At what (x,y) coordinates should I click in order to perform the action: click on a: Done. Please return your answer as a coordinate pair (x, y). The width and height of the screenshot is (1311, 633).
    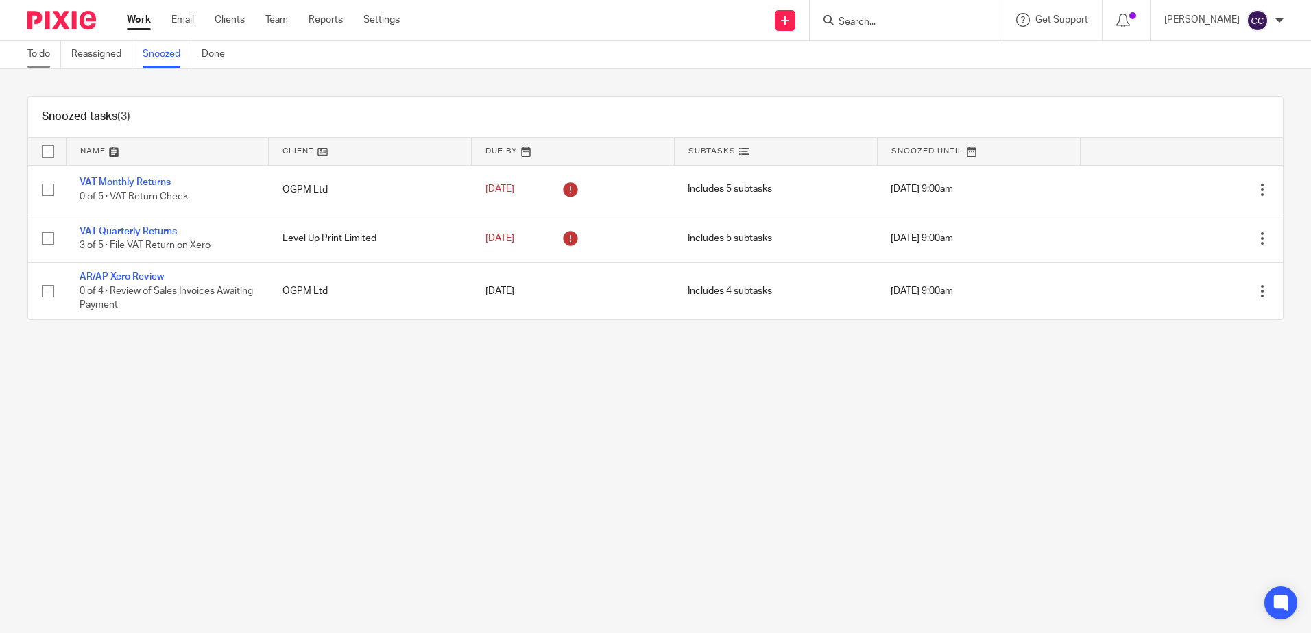
    Looking at the image, I should click on (218, 54).